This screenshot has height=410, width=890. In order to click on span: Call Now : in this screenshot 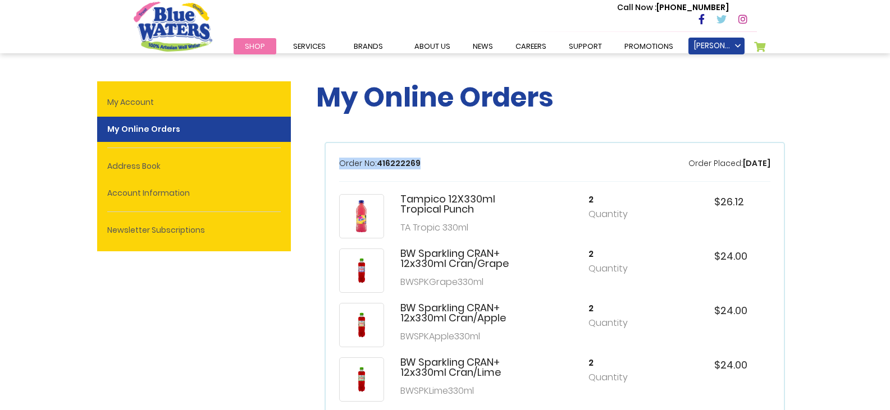, I will do `click(637, 7)`.